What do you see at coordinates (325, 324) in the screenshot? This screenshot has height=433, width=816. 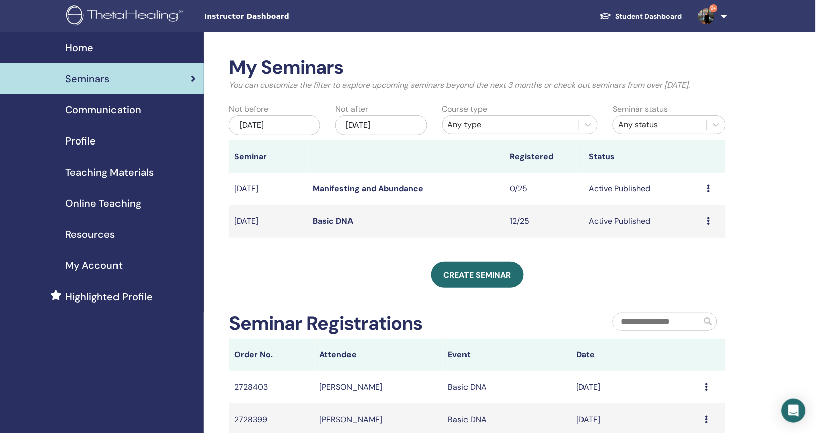 I see `h2: Seminar Registrations` at bounding box center [325, 324].